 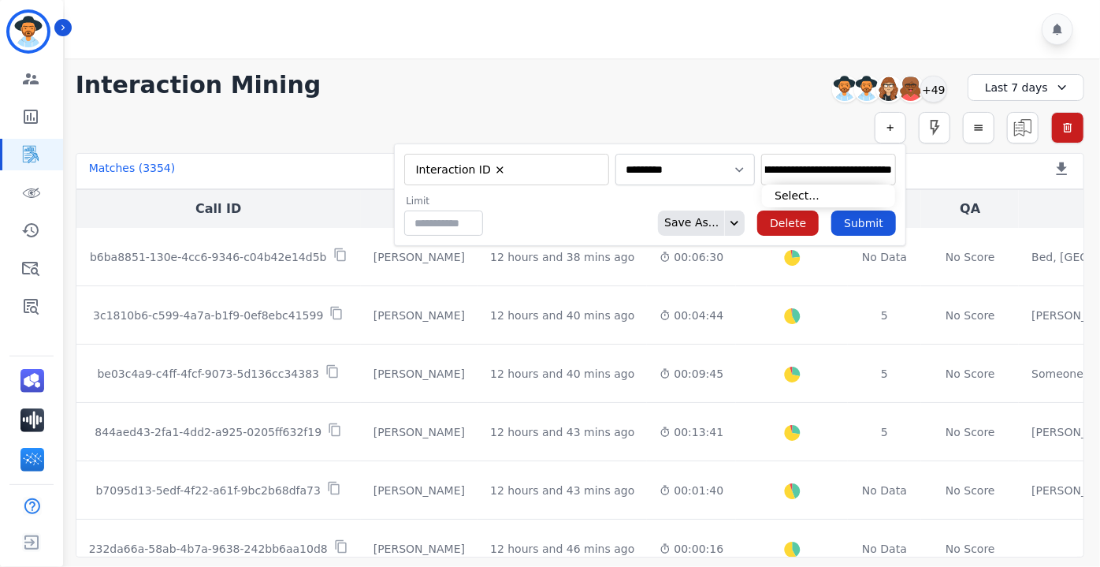 I want to click on div: 12 hours and 38 mins ago, so click(x=562, y=257).